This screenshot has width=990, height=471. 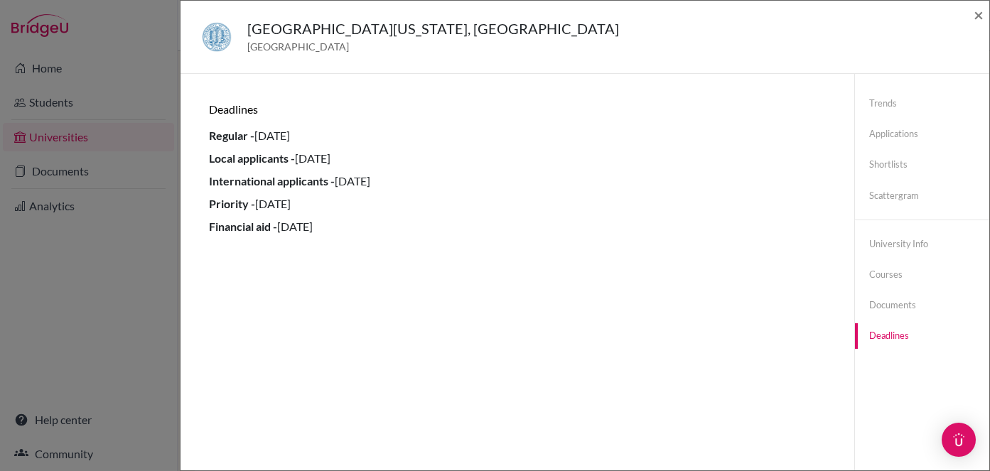 What do you see at coordinates (922, 103) in the screenshot?
I see `a: Trends` at bounding box center [922, 103].